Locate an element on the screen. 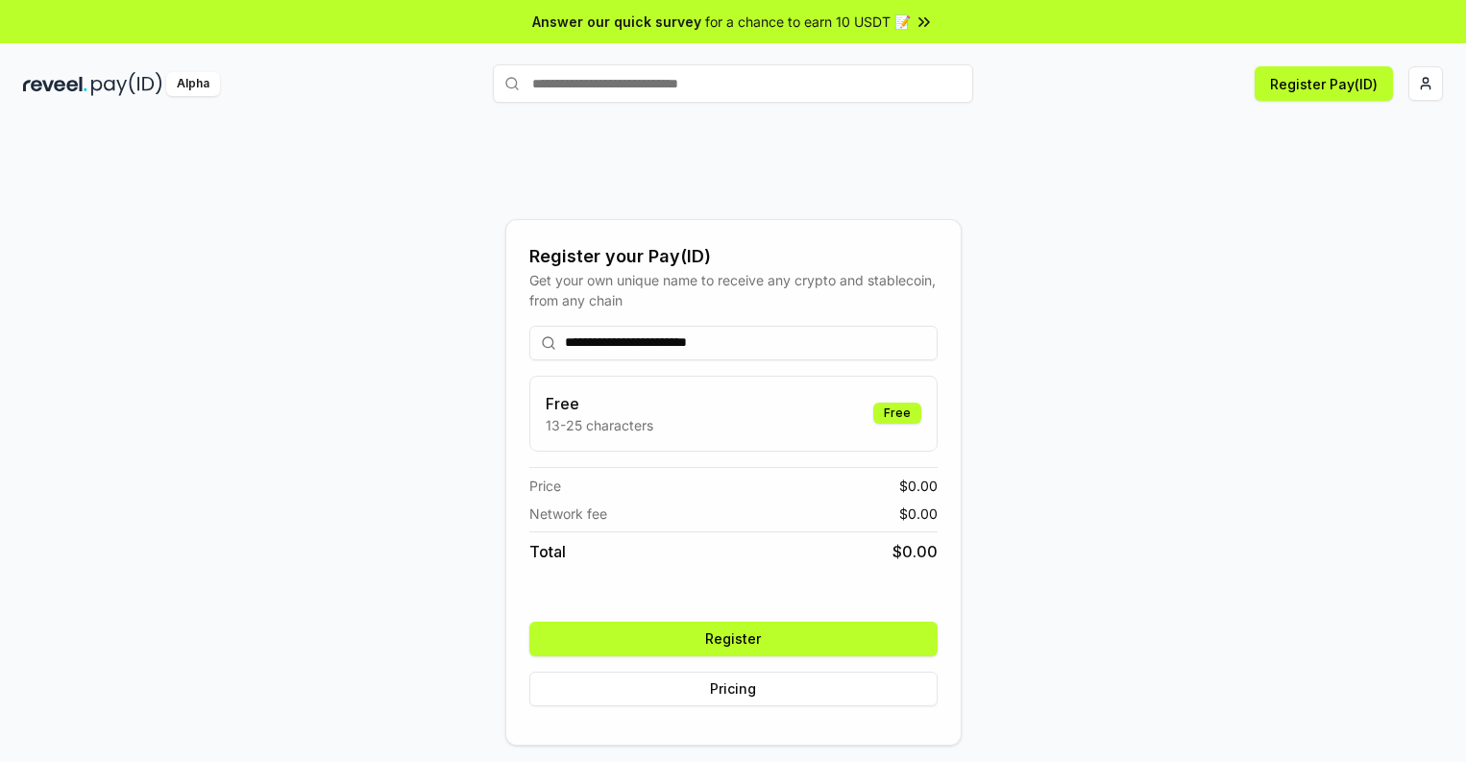  span: Total is located at coordinates (548, 551).